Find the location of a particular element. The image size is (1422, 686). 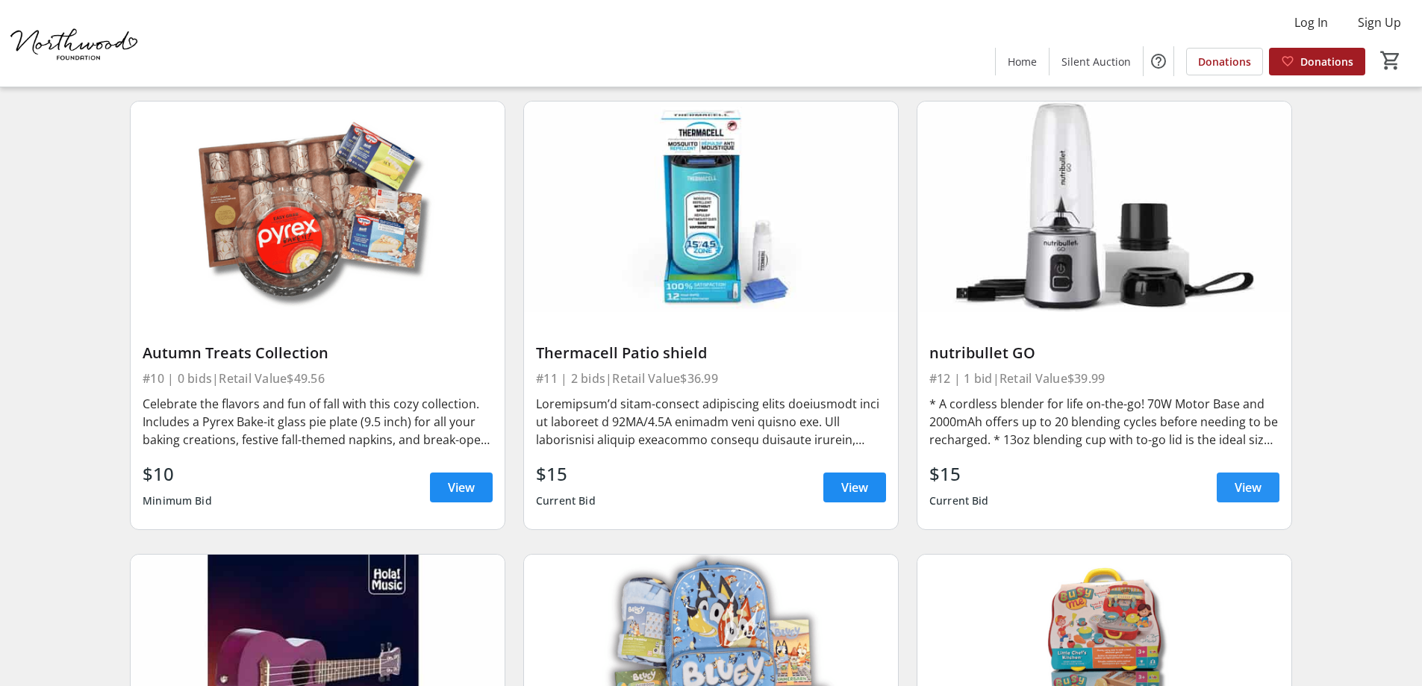

div: * A cordless blender for life on-the-go! 70W Motor Base and 2000mAh offers up to 20 blending cycl... is located at coordinates (1104, 422).